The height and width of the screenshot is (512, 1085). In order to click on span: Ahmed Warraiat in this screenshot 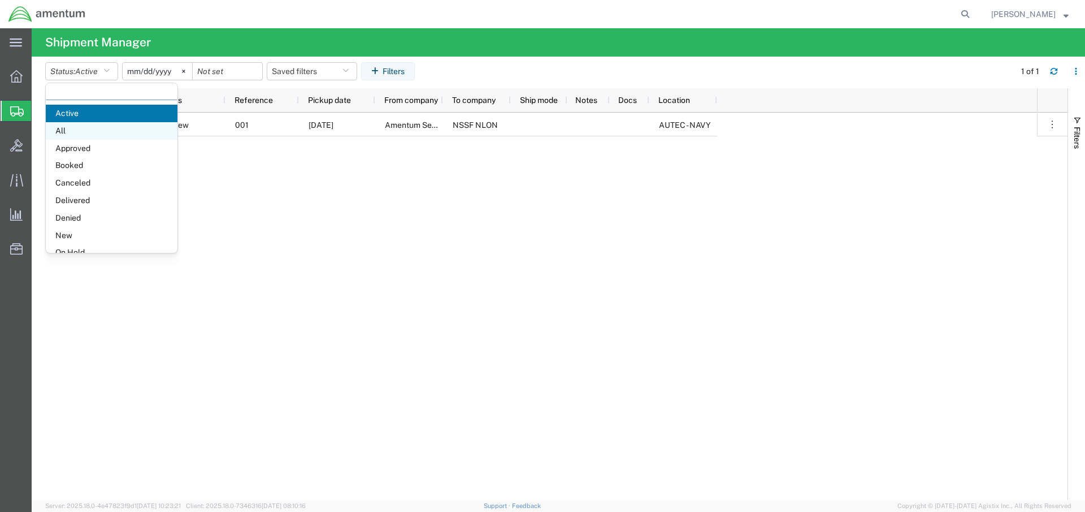, I will do `click(1024, 14)`.